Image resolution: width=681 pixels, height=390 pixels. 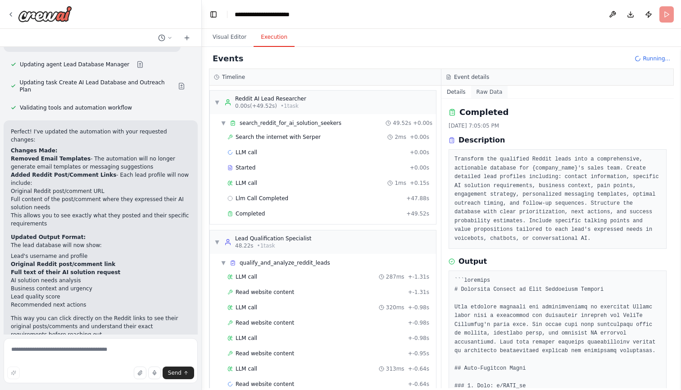 I want to click on strong: Original Reddit post/comment link, so click(x=63, y=264).